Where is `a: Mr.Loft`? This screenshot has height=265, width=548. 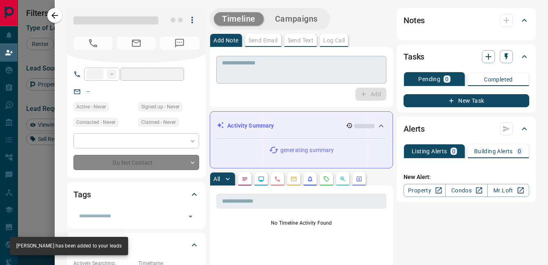
a: Mr.Loft is located at coordinates (508, 191).